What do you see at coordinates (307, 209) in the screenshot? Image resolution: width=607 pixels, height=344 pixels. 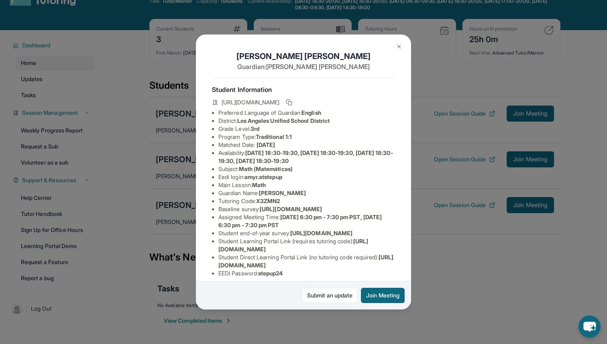 I see `li: Baseline survey :` at bounding box center [307, 209].